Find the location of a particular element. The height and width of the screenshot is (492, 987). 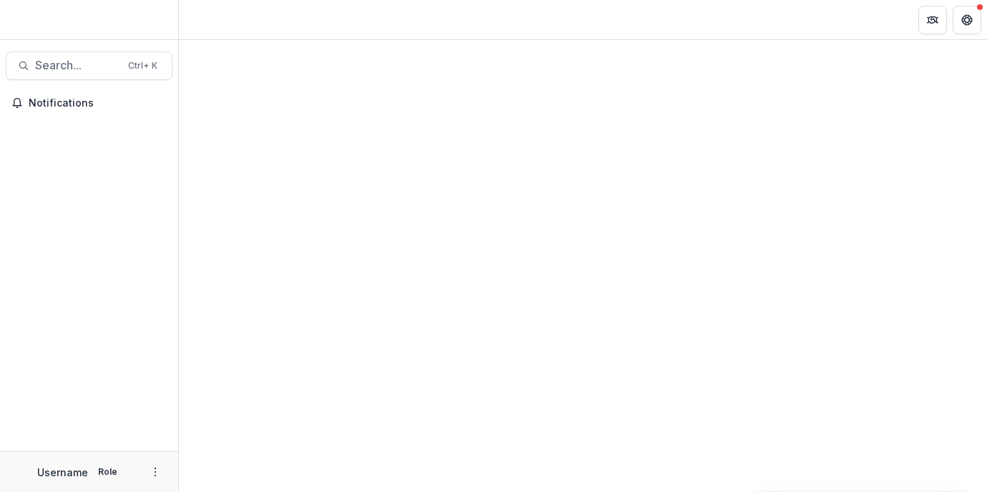

button: Notifications is located at coordinates (89, 103).